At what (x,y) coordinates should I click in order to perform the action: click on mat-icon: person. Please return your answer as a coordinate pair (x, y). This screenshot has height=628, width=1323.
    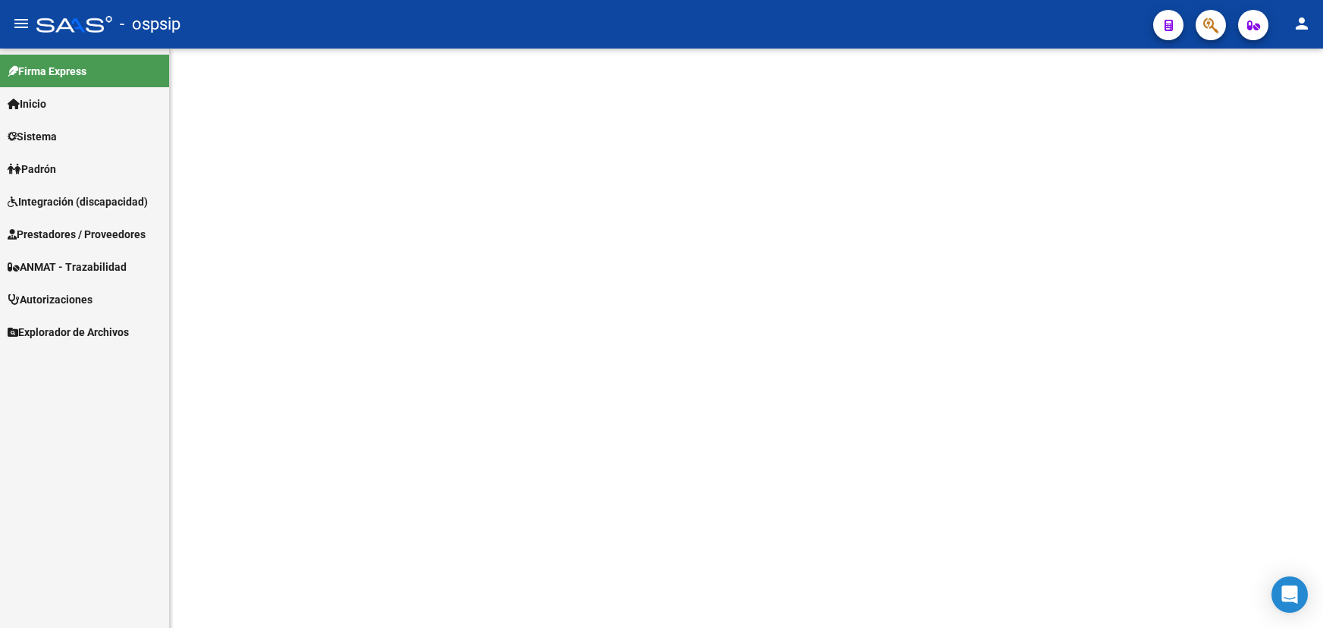
    Looking at the image, I should click on (1302, 24).